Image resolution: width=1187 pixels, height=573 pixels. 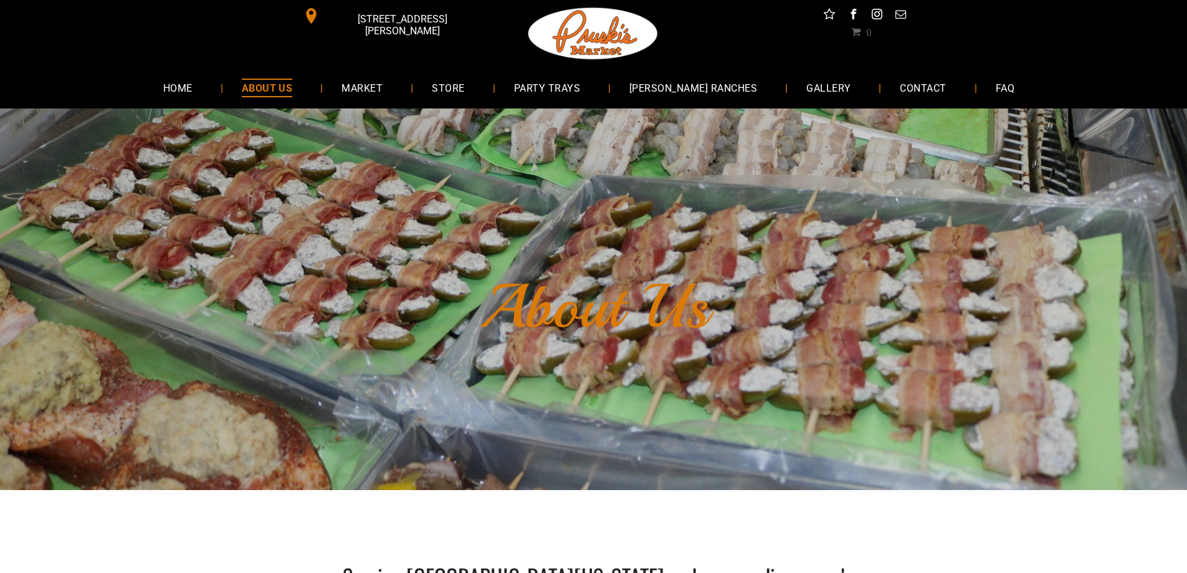 What do you see at coordinates (869, 32) in the screenshot?
I see `span: 0` at bounding box center [869, 32].